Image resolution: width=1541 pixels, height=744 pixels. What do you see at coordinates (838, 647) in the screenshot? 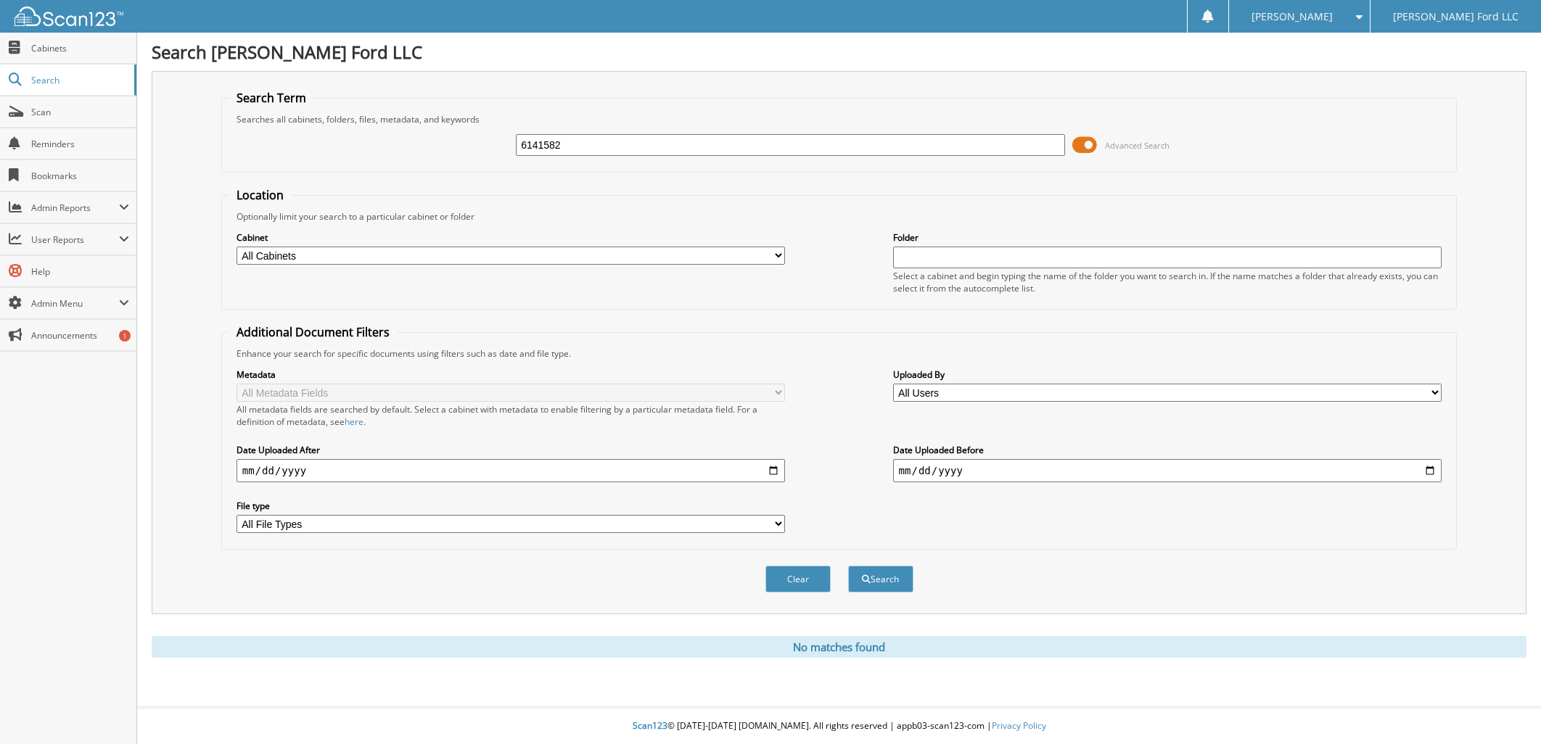
I see `div: No matches found` at bounding box center [838, 647].